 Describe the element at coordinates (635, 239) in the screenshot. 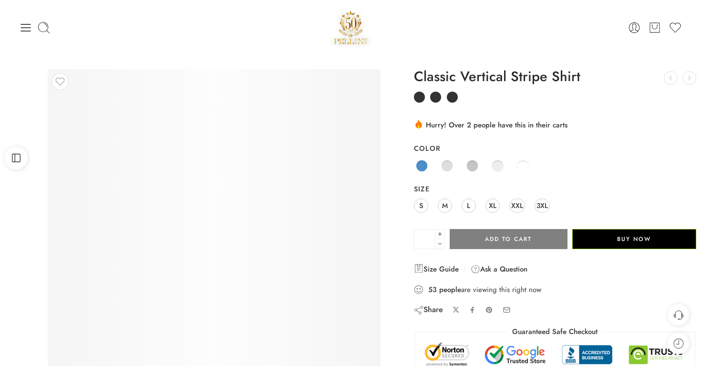

I see `button: Buy Now` at that location.